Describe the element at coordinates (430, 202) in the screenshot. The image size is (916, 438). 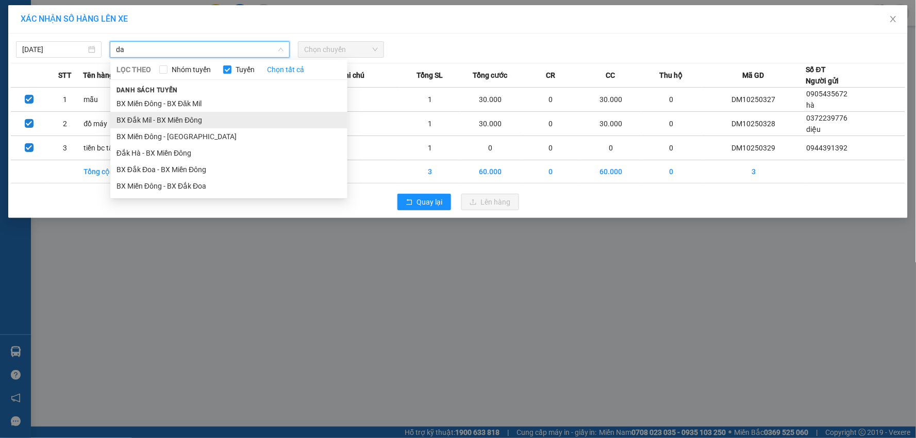
I see `span: Quay lại` at that location.